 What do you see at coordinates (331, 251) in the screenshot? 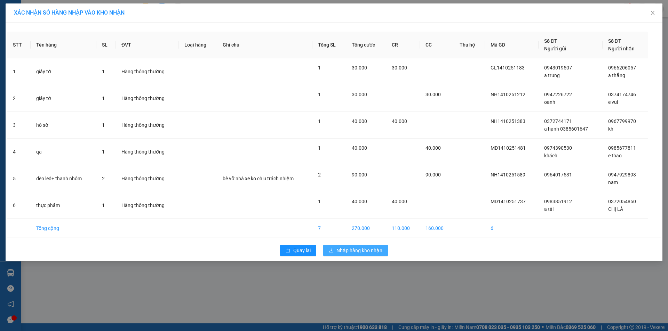
I see `span: download` at bounding box center [331, 251].